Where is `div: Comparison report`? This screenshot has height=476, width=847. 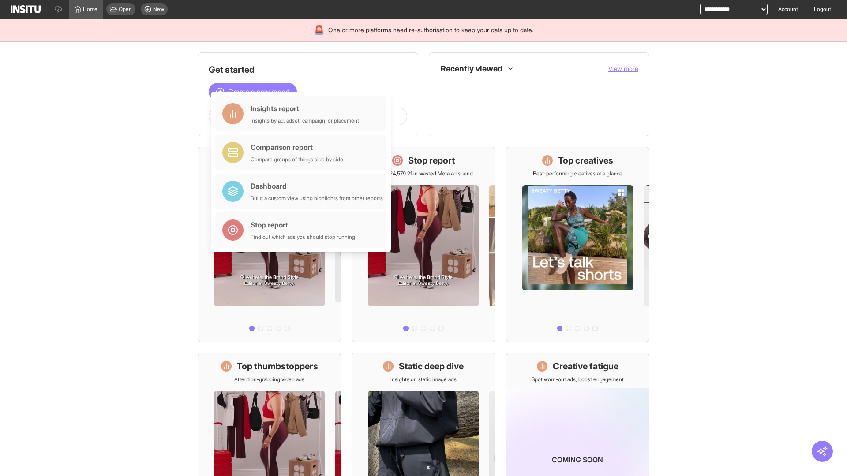 div: Comparison report is located at coordinates (297, 147).